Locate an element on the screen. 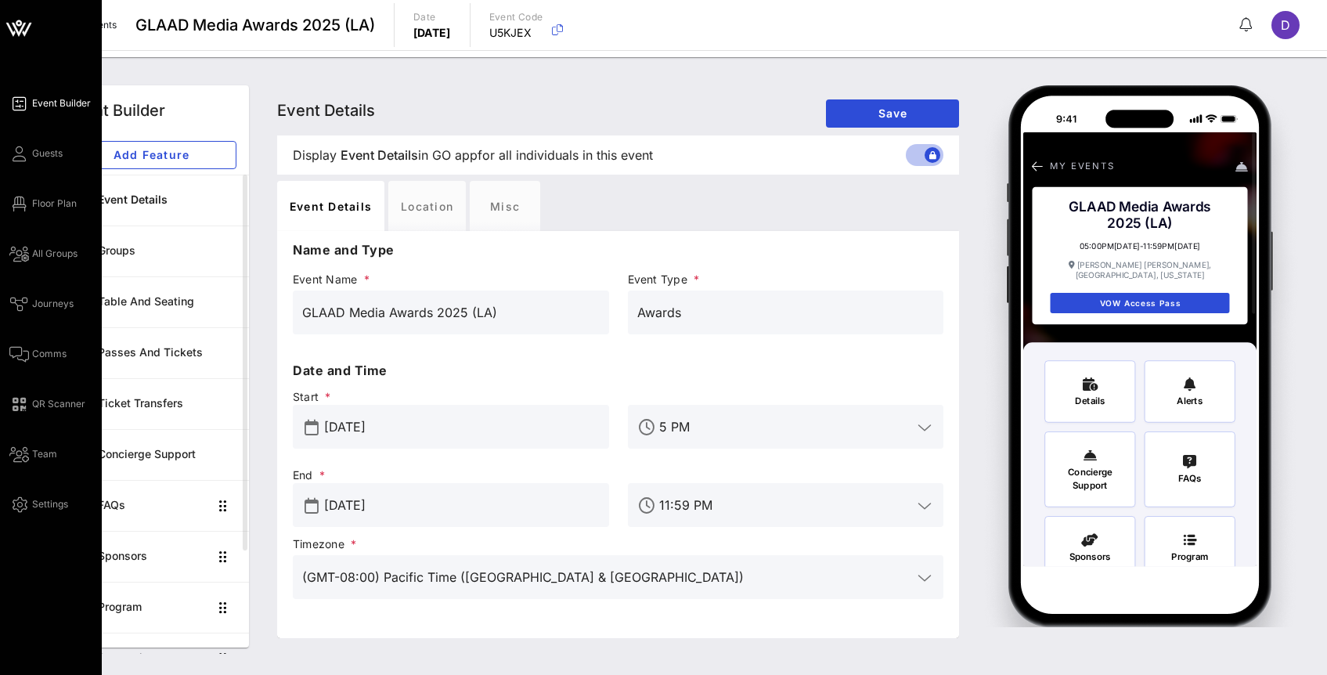  span: Team is located at coordinates (45, 454).